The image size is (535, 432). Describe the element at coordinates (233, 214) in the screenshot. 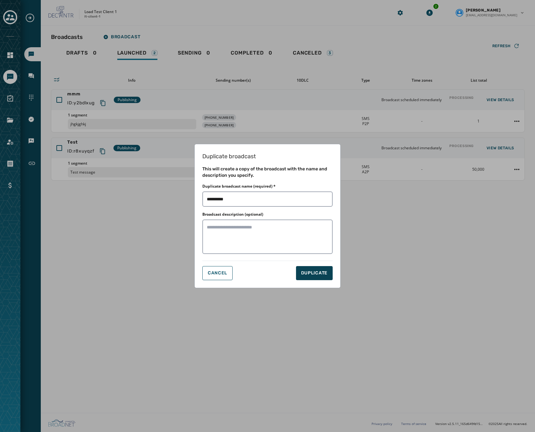

I see `label: Broadcast description (optional)` at that location.